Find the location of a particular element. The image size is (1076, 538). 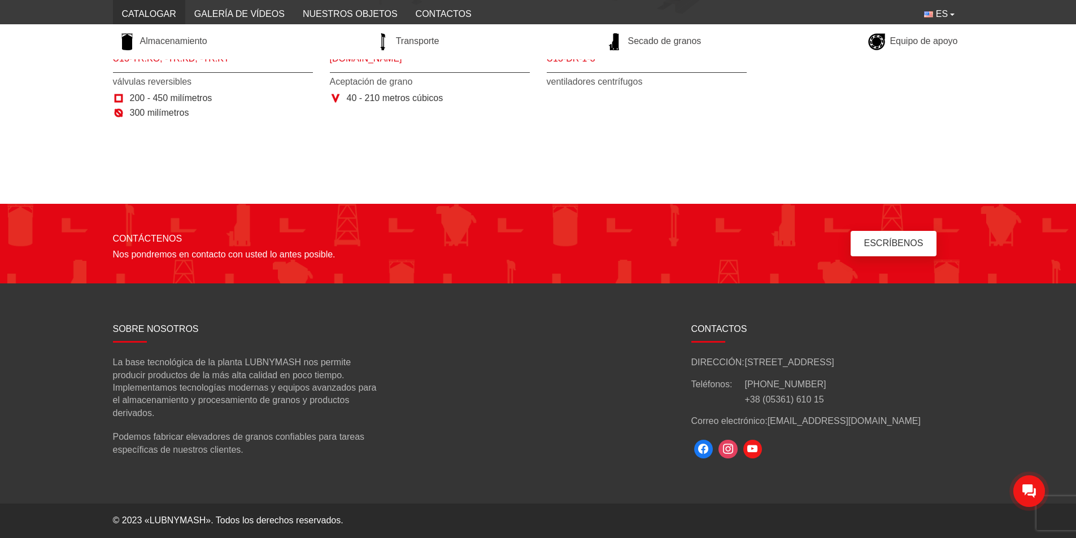

font: CONTÁCTENOS is located at coordinates (147, 238).